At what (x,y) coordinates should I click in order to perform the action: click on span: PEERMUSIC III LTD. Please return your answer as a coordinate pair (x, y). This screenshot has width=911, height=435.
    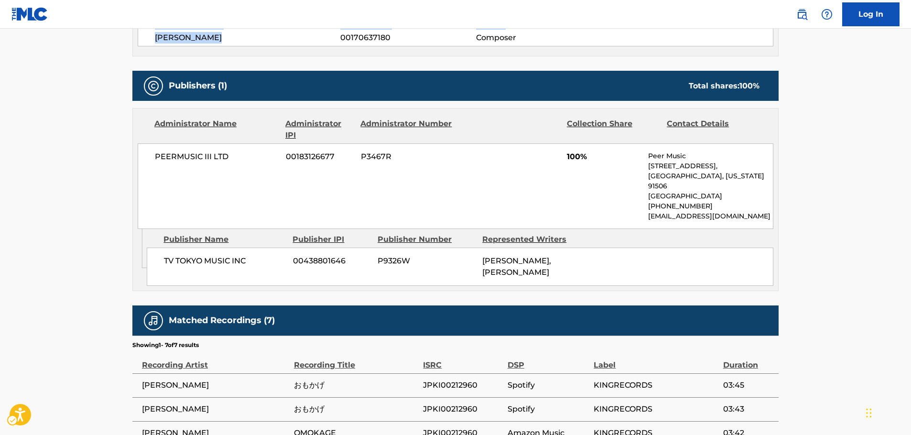
    Looking at the image, I should click on (216, 157).